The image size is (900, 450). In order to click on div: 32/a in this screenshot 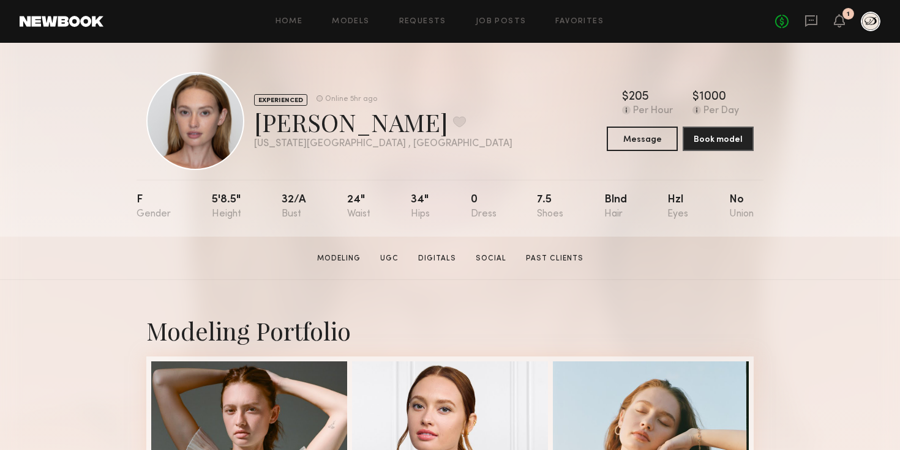, I will do `click(294, 207)`.